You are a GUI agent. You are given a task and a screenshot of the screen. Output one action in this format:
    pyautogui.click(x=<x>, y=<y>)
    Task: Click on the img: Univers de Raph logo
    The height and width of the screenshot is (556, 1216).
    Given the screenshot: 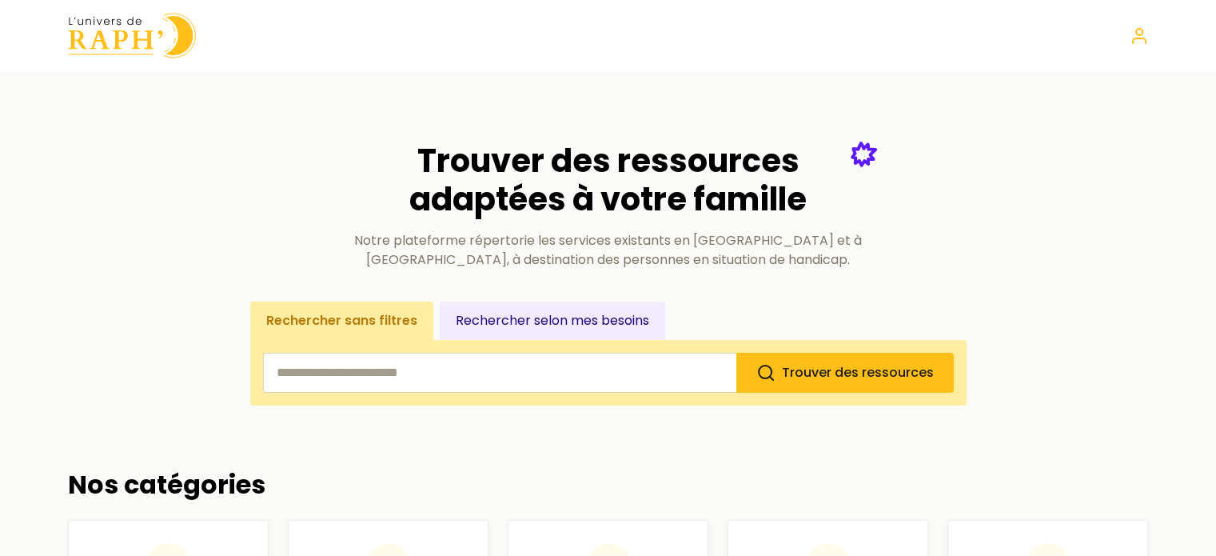 What is the action you would take?
    pyautogui.click(x=132, y=35)
    